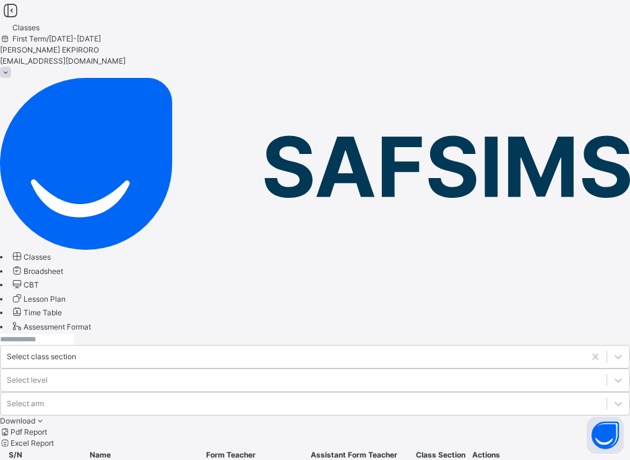  I want to click on a: Classes, so click(30, 257).